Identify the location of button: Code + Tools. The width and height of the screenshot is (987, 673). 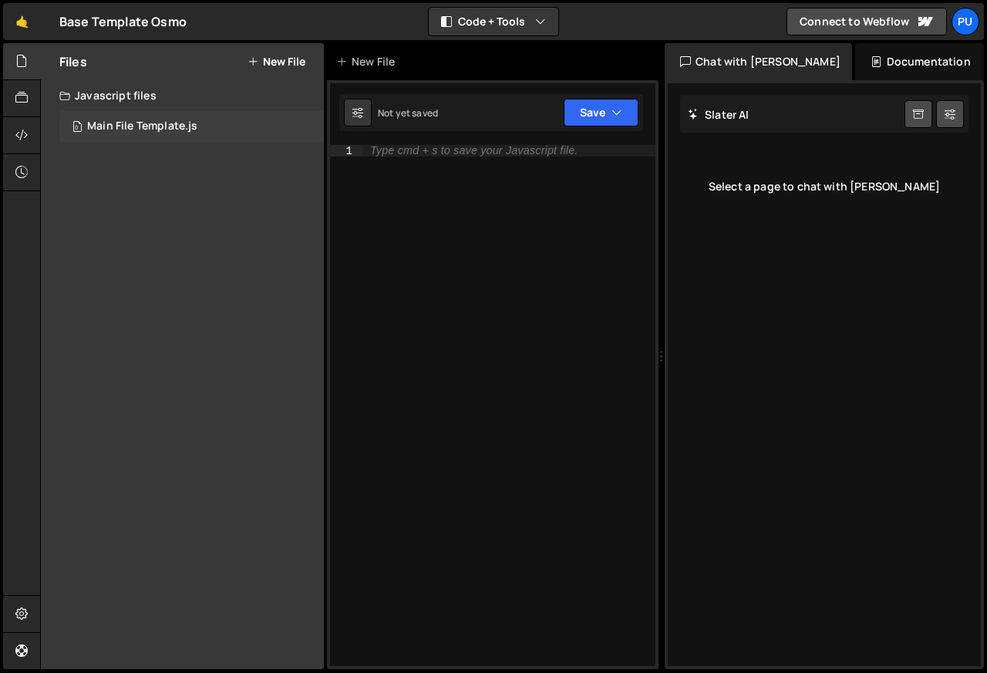
(494, 22).